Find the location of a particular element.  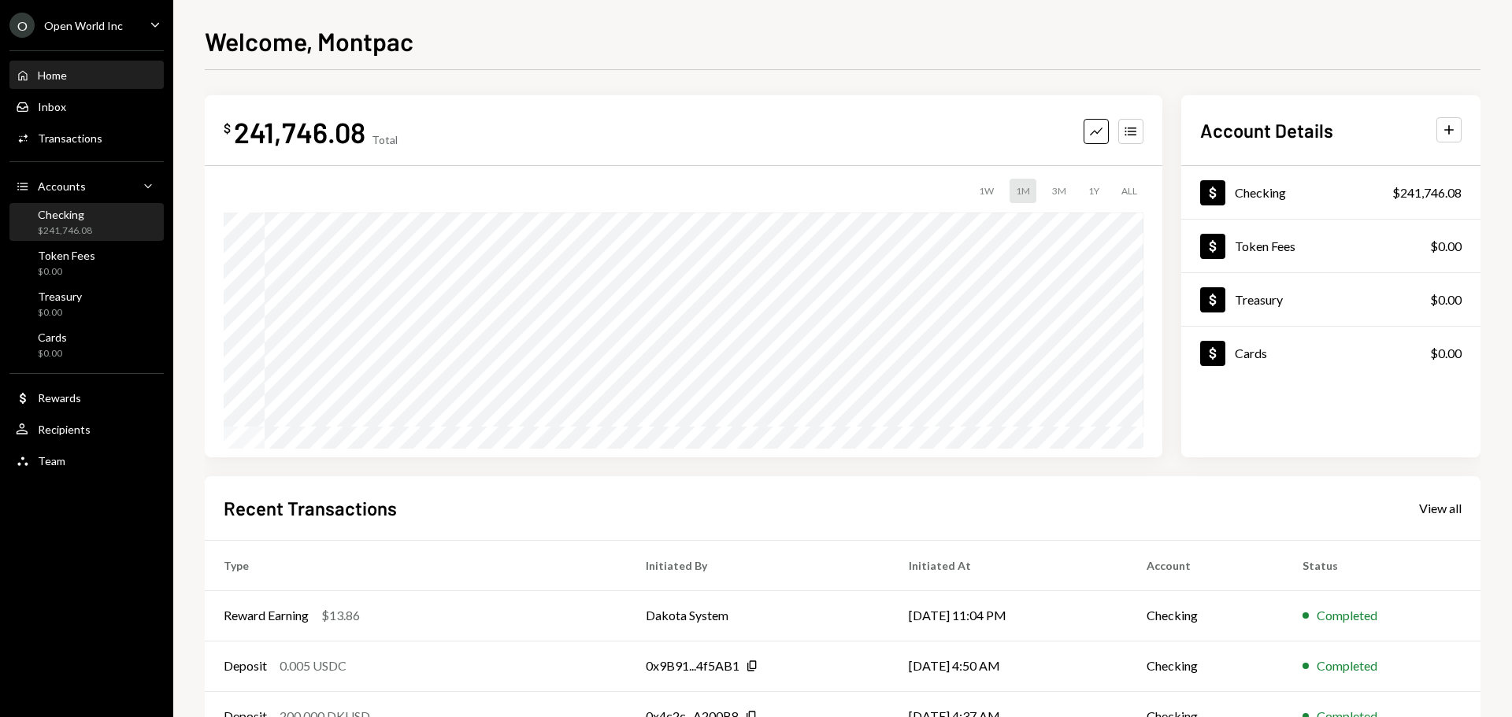

a: Transactions is located at coordinates (87, 138).